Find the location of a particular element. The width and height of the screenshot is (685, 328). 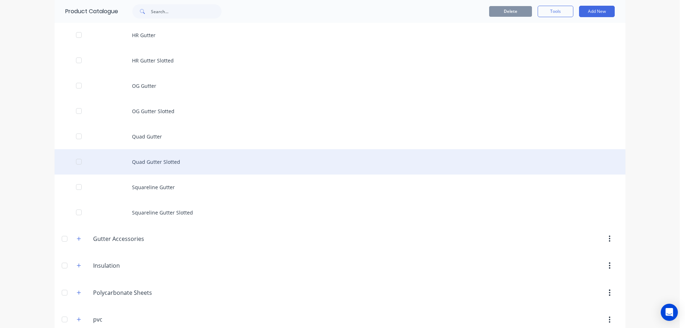

input: Search... is located at coordinates (186, 11).